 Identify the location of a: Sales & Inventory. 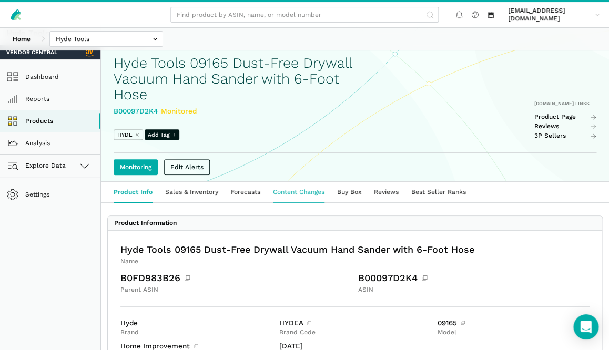
(191, 192).